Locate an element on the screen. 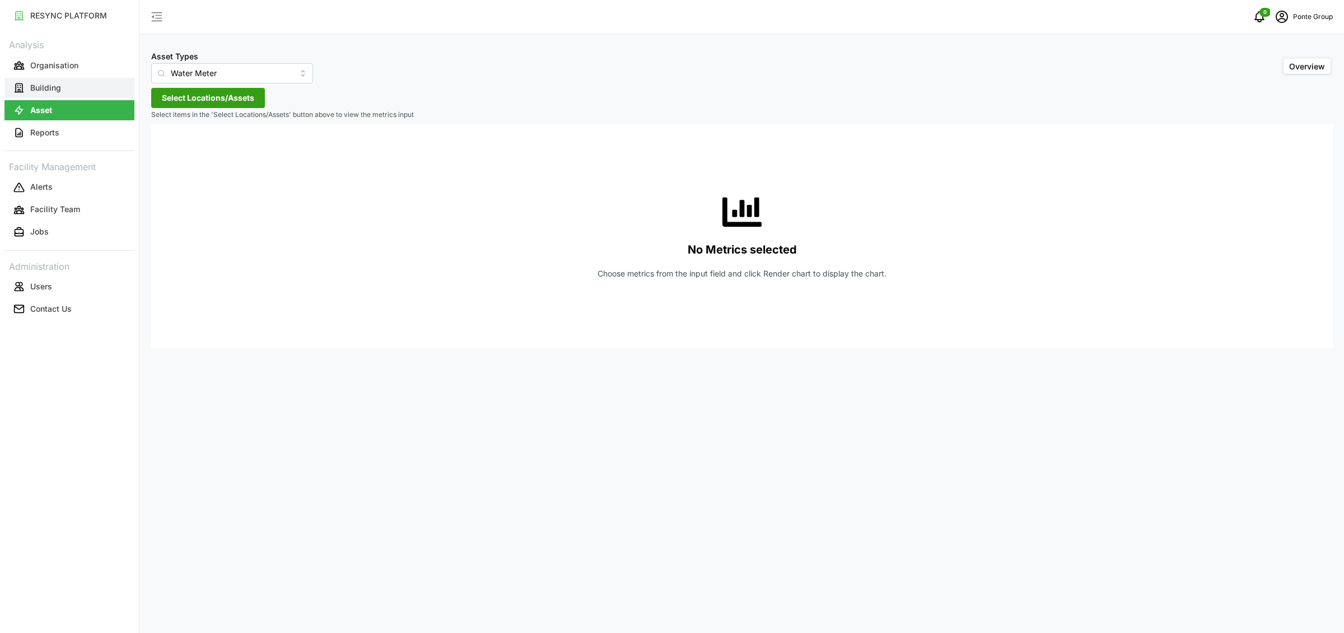  button: schedule is located at coordinates (1282, 17).